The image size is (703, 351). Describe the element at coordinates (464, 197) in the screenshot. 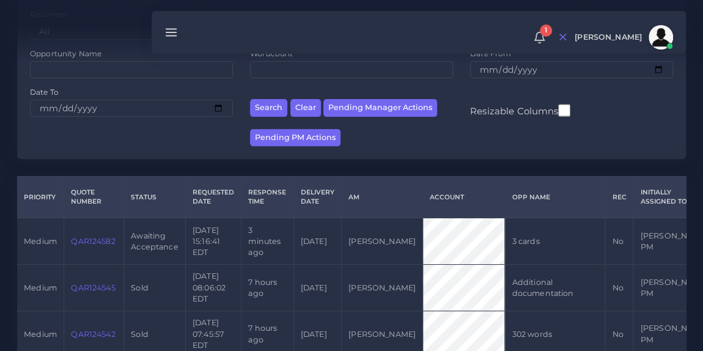

I see `th: Account` at that location.